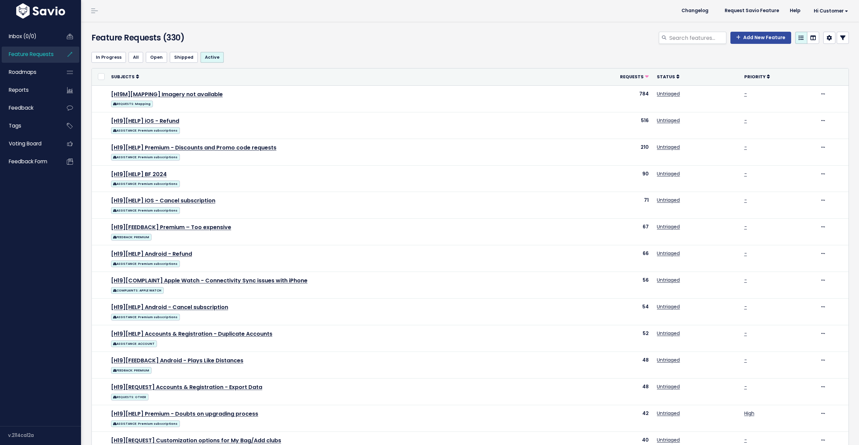 The width and height of the screenshot is (859, 445). Describe the element at coordinates (29, 36) in the screenshot. I see `a: Inbox (0/0)` at that location.